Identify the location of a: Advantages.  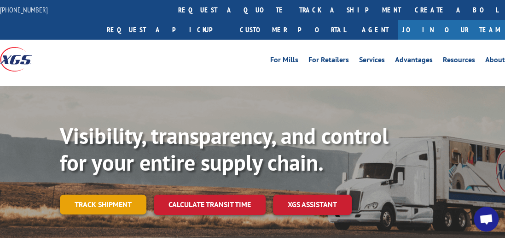
(414, 61).